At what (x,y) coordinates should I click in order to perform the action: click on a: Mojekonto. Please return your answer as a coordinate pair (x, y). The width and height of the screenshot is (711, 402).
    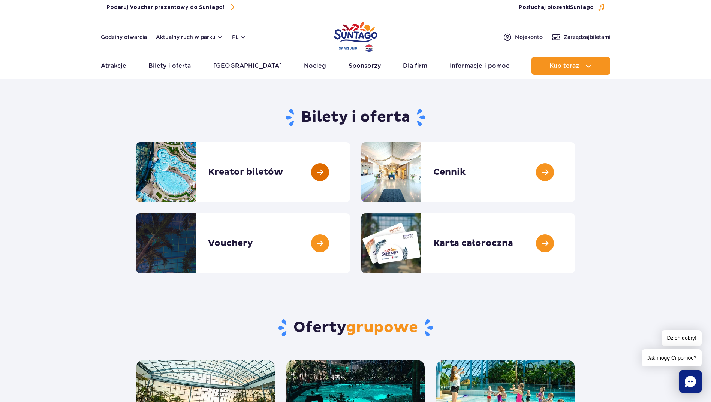
    Looking at the image, I should click on (523, 37).